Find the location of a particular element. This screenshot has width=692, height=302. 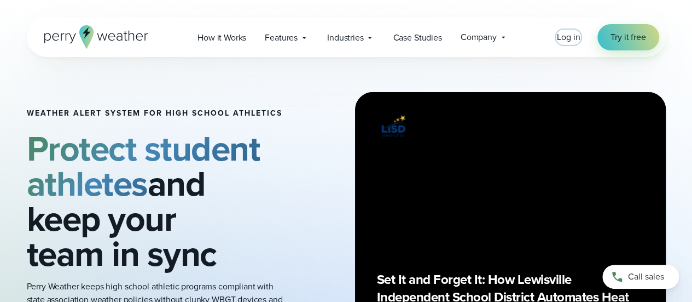

a: Case Studies is located at coordinates (417, 37).